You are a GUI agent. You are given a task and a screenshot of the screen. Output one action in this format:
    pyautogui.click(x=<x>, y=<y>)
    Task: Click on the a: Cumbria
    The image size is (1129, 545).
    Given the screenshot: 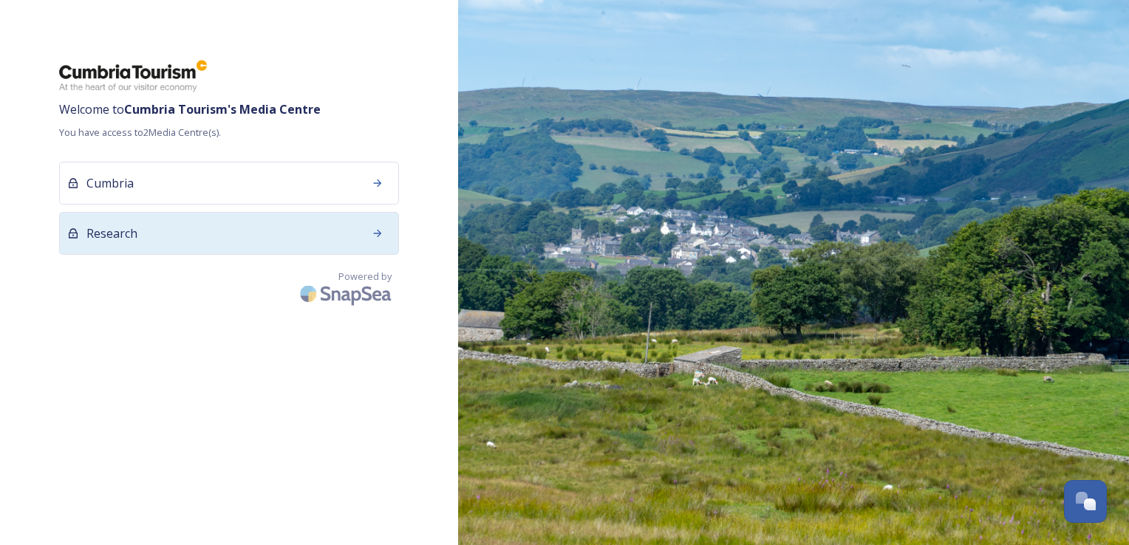 What is the action you would take?
    pyautogui.click(x=229, y=187)
    